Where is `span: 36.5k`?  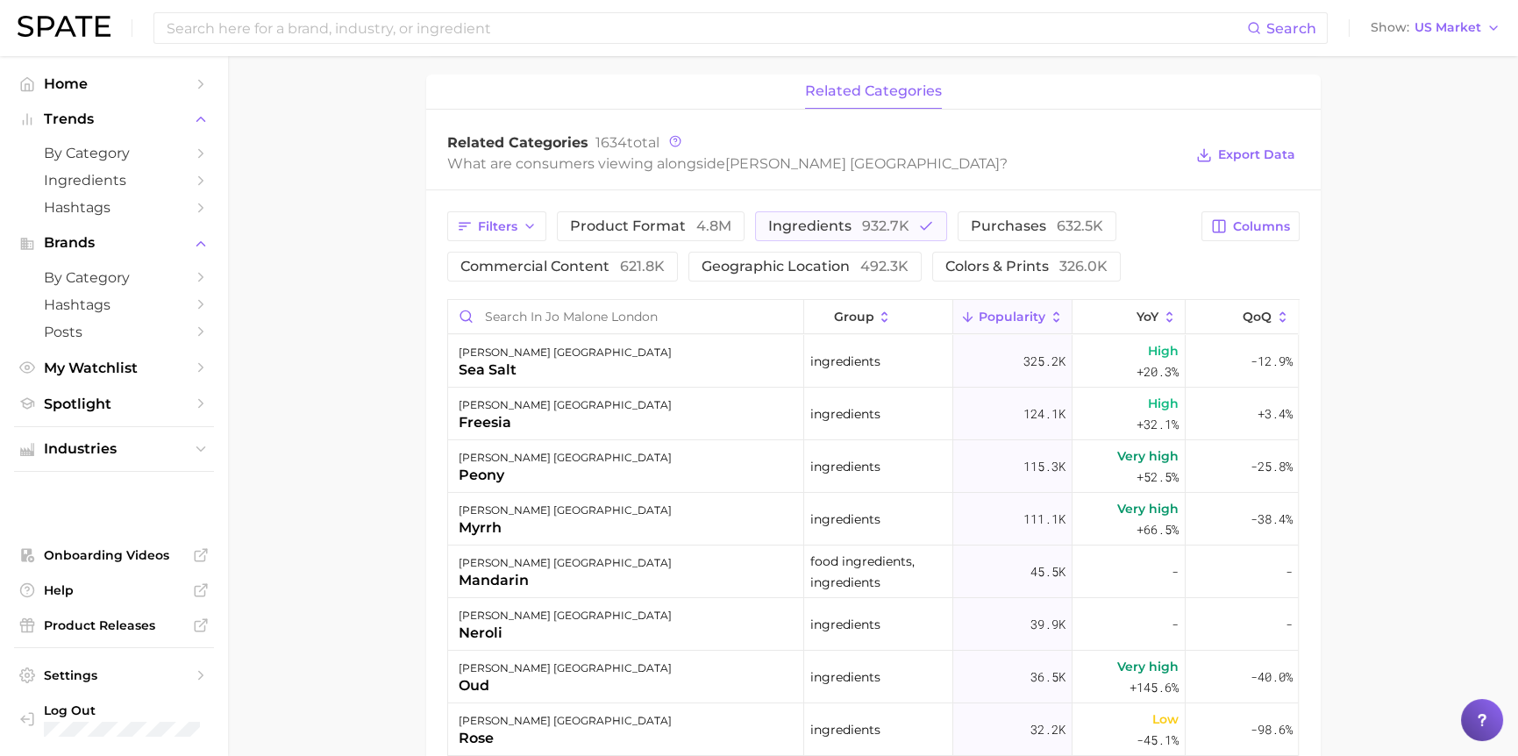
span: 36.5k is located at coordinates (1048, 677).